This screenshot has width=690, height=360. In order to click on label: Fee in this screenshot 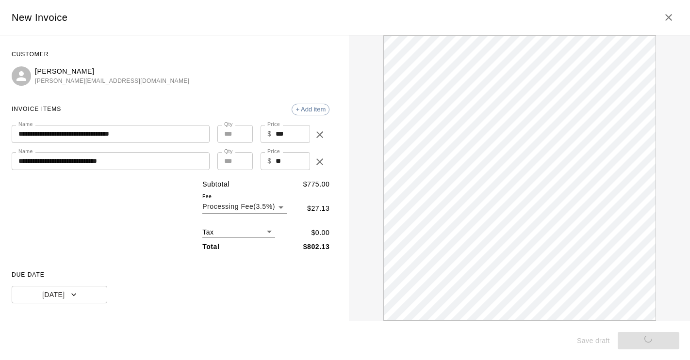, I will do `click(207, 196)`.